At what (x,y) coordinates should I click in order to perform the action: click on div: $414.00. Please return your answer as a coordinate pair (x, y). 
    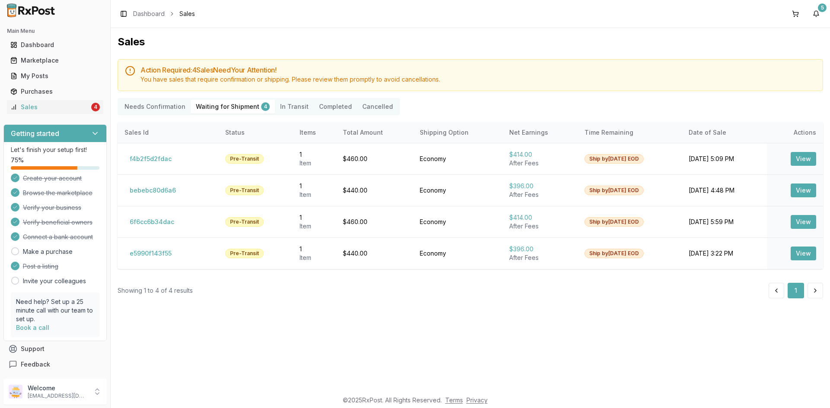
    Looking at the image, I should click on (540, 218).